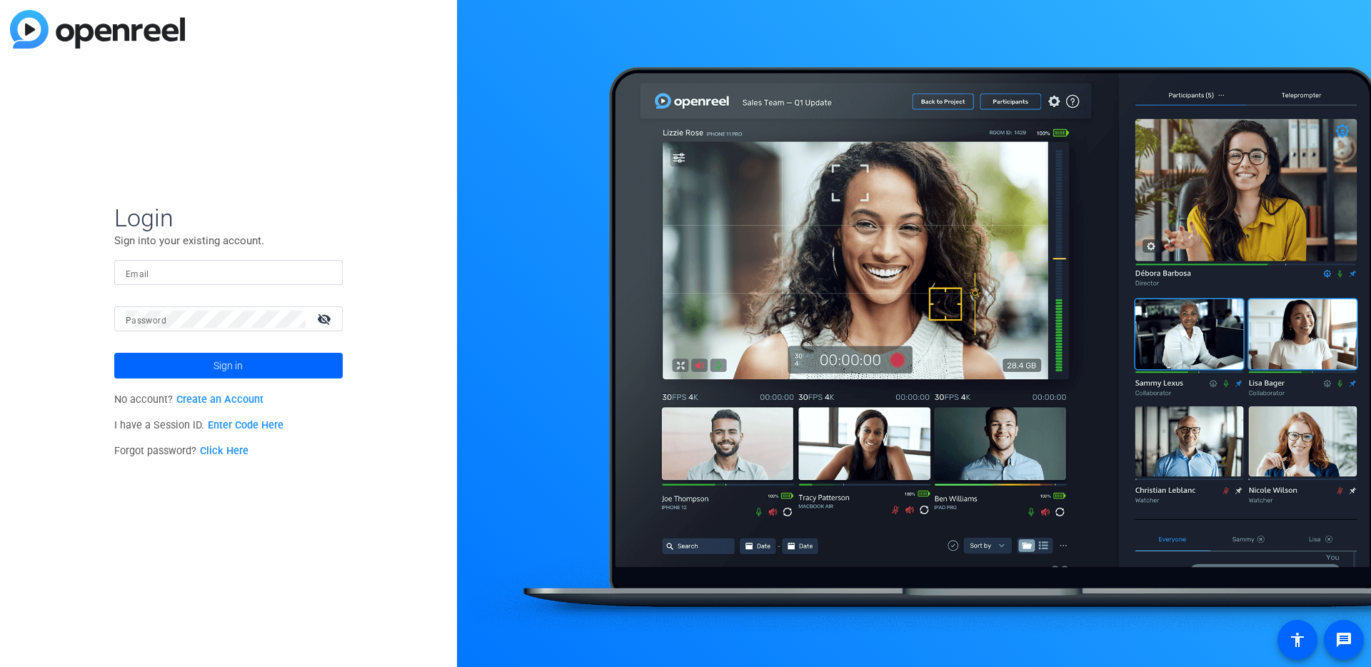 Image resolution: width=1371 pixels, height=667 pixels. Describe the element at coordinates (229, 241) in the screenshot. I see `p: Sign into your existing account.` at that location.